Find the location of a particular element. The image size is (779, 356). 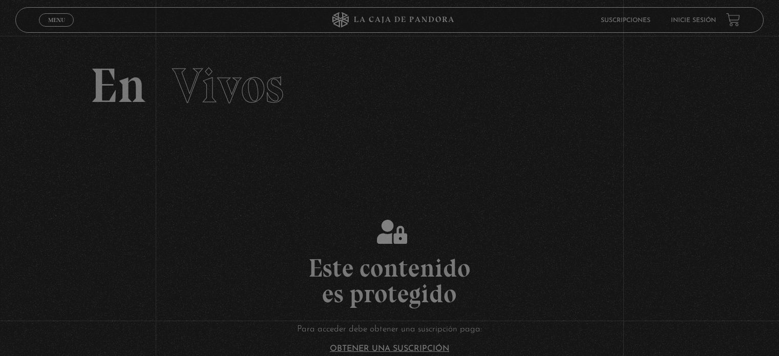

span: Menu is located at coordinates (56, 20).